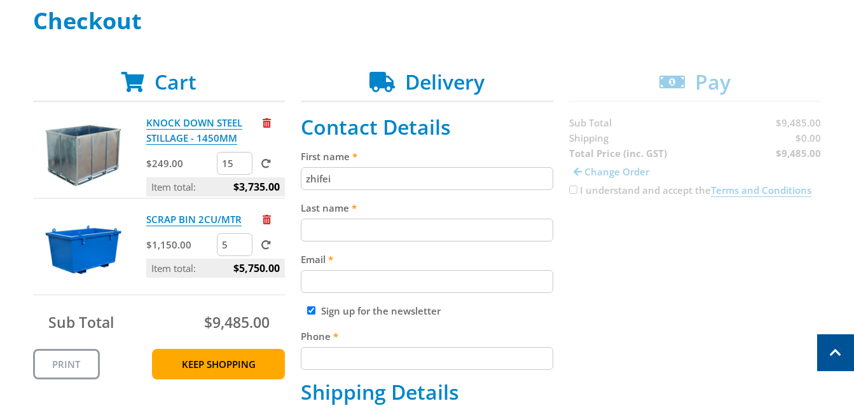  I want to click on span: $3,735.00, so click(256, 187).